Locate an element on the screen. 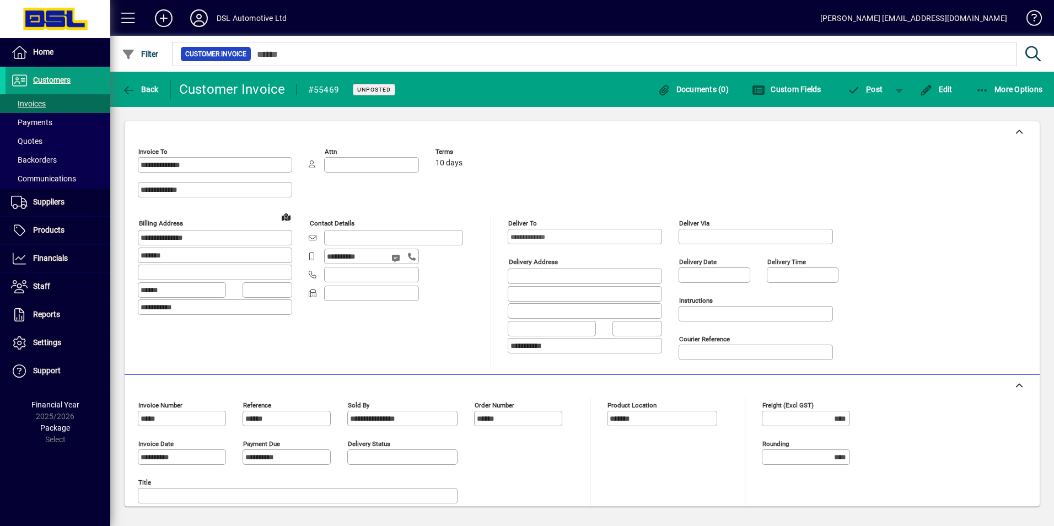 The width and height of the screenshot is (1054, 526). mat-label: Invoice date is located at coordinates (156, 444).